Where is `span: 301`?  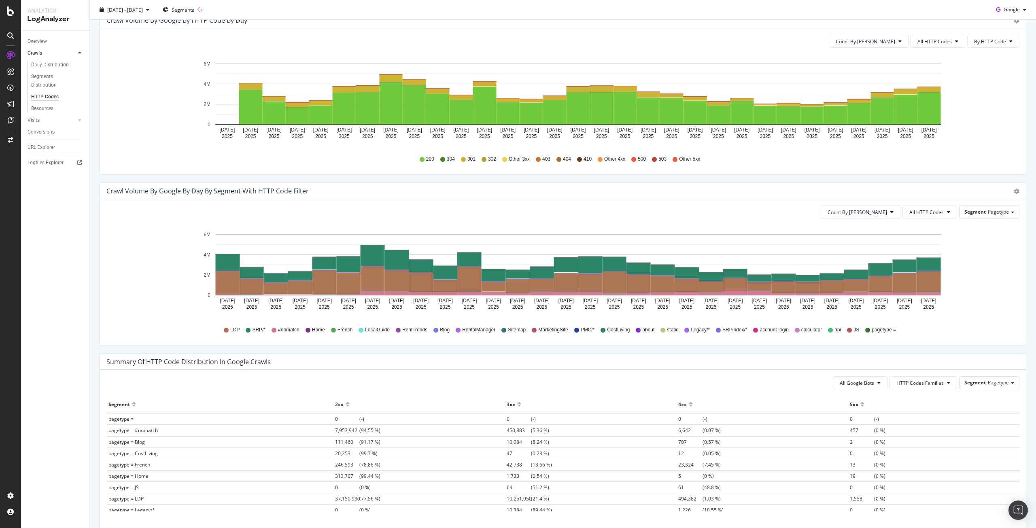
span: 301 is located at coordinates (472, 159).